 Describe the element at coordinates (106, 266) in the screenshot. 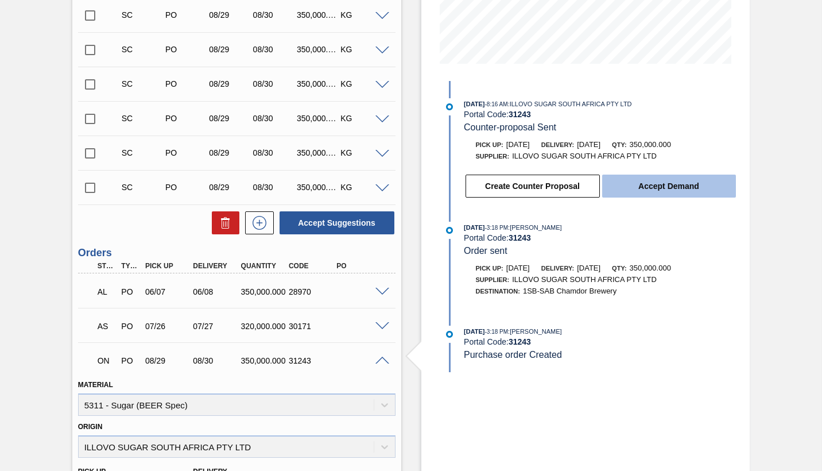

I see `div: Step` at that location.